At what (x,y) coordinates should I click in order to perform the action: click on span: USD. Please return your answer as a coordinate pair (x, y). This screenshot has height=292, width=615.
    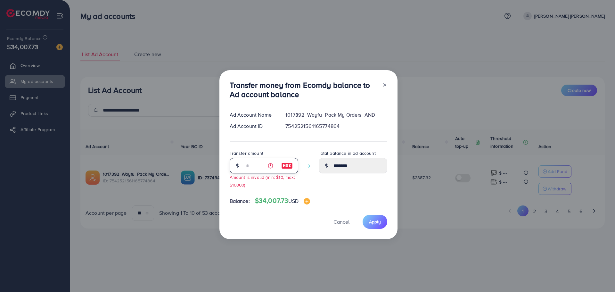
    Looking at the image, I should click on (293, 201).